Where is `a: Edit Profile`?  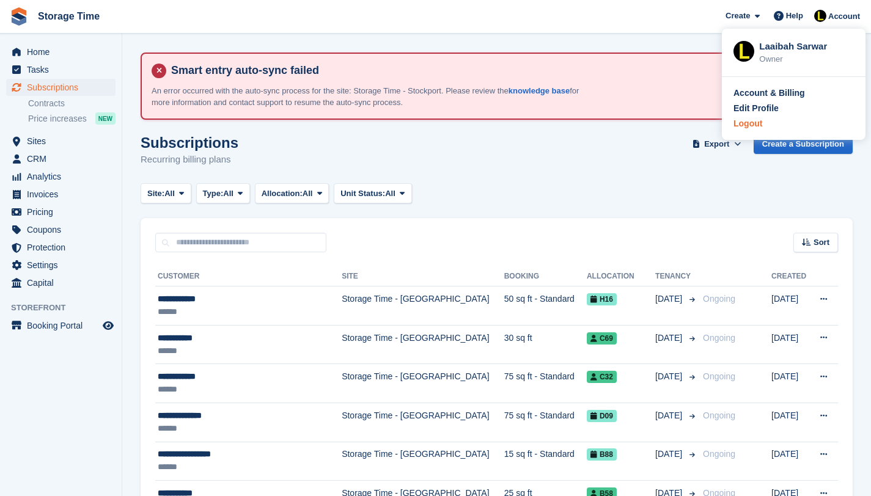 a: Edit Profile is located at coordinates (793, 108).